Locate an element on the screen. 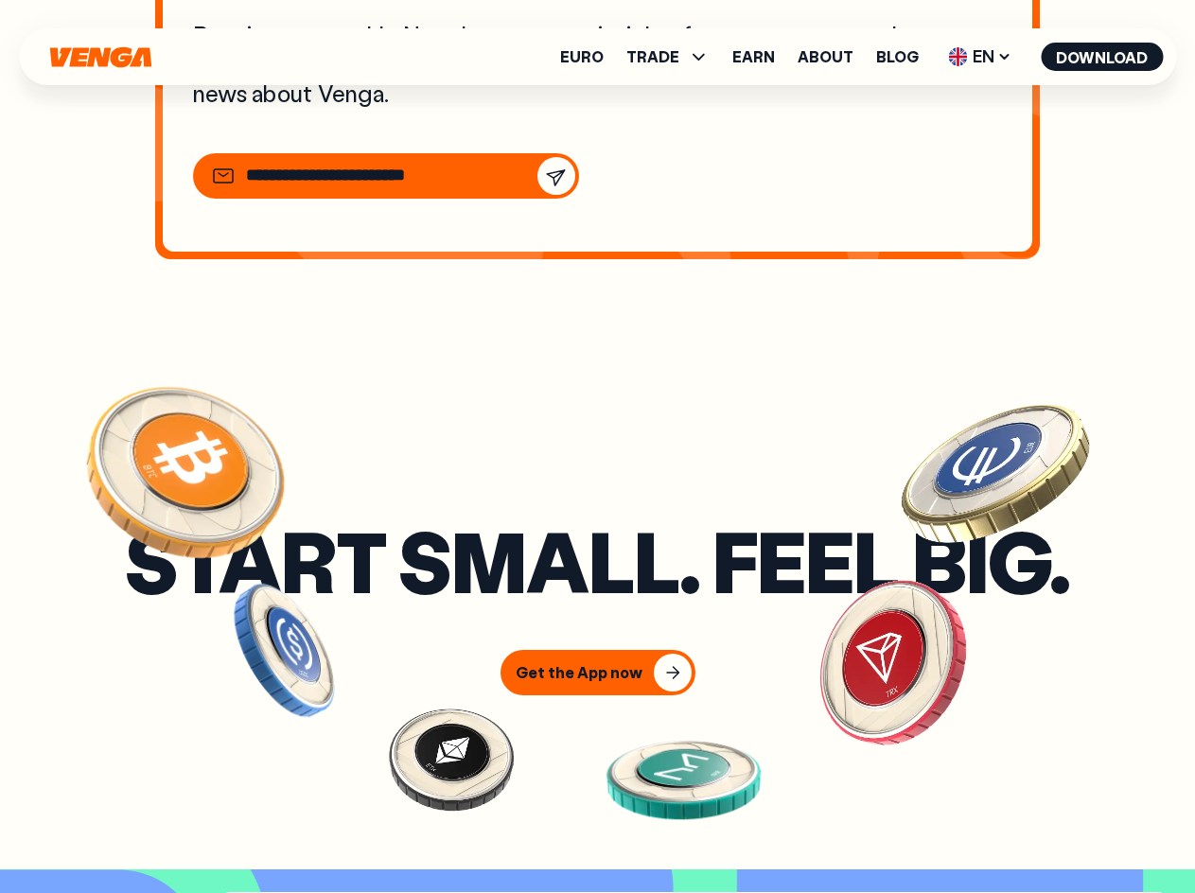 This screenshot has height=893, width=1195. button: Subscribe is located at coordinates (556, 176).